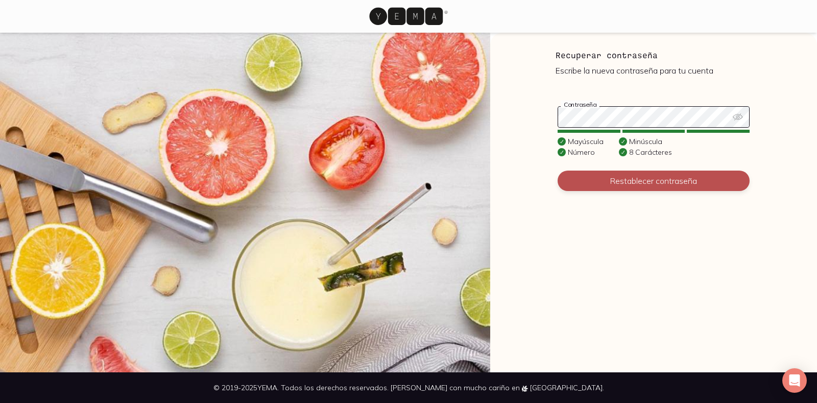 The image size is (817, 403). Describe the element at coordinates (795, 380) in the screenshot. I see `div: Open Intercom Messenger` at that location.